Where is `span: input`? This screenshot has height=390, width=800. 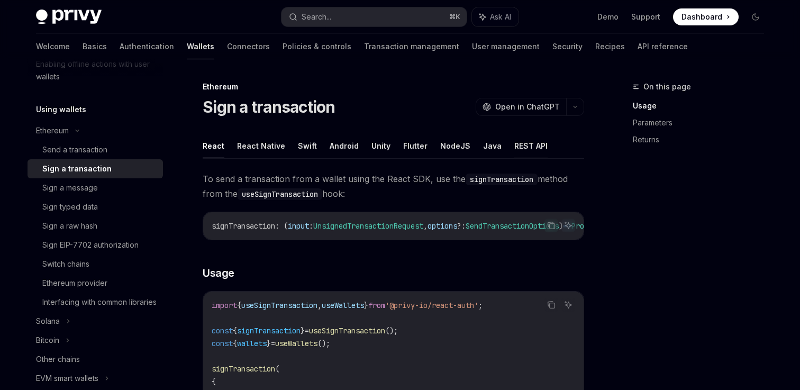
span: input is located at coordinates (299, 226).